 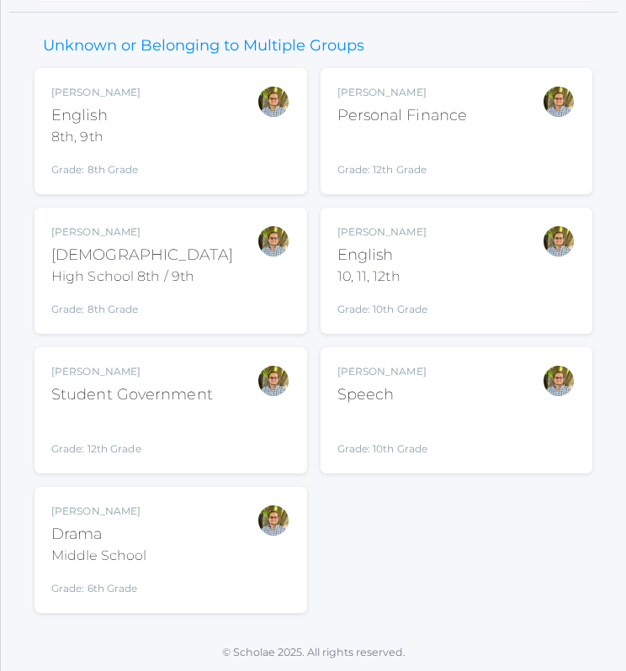 What do you see at coordinates (98, 556) in the screenshot?
I see `div: Middle School` at bounding box center [98, 556].